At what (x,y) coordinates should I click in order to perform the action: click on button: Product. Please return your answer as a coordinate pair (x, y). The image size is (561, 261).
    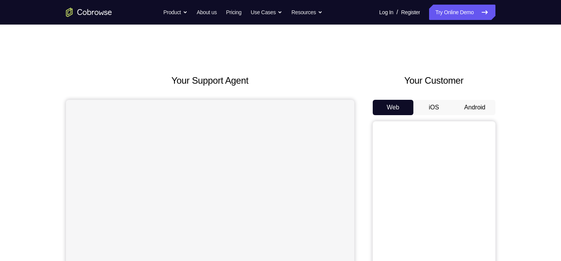
    Looking at the image, I should click on (175, 12).